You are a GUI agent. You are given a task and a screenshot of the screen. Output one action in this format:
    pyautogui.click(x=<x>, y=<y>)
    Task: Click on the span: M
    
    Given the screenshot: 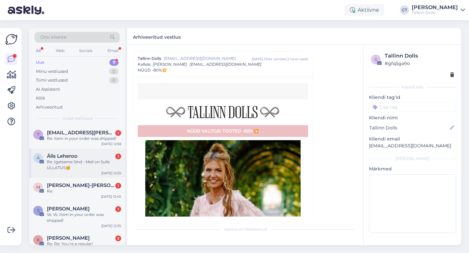 What is the action you would take?
    pyautogui.click(x=38, y=187)
    